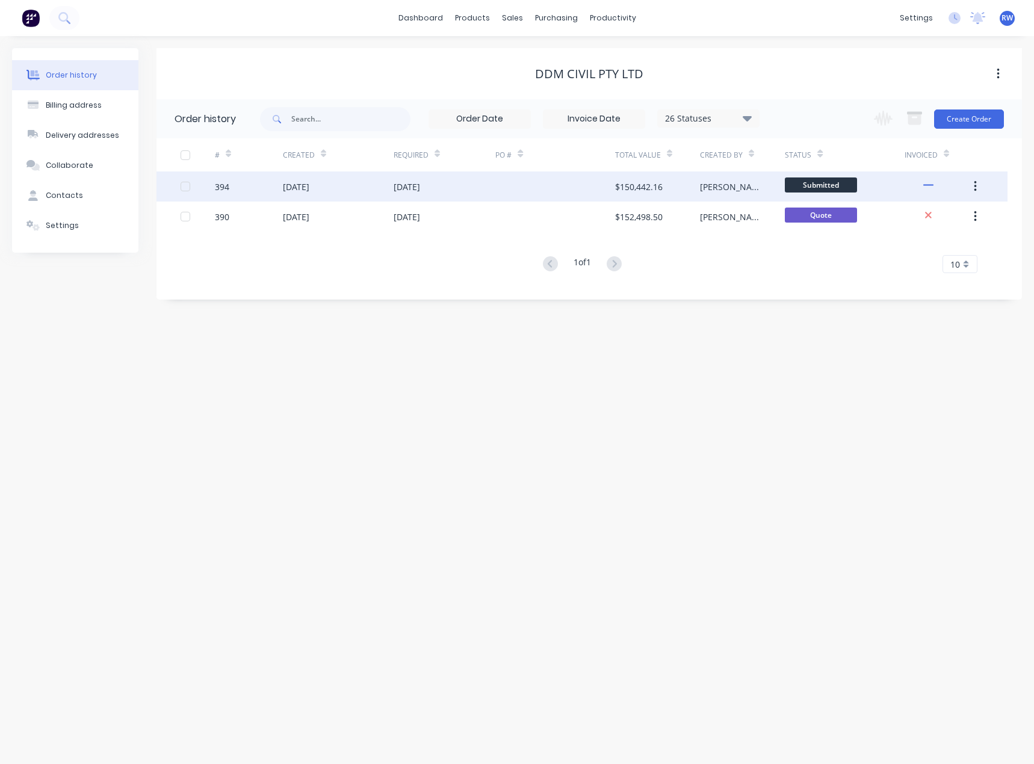  What do you see at coordinates (69, 166) in the screenshot?
I see `div: Collaborate` at bounding box center [69, 166].